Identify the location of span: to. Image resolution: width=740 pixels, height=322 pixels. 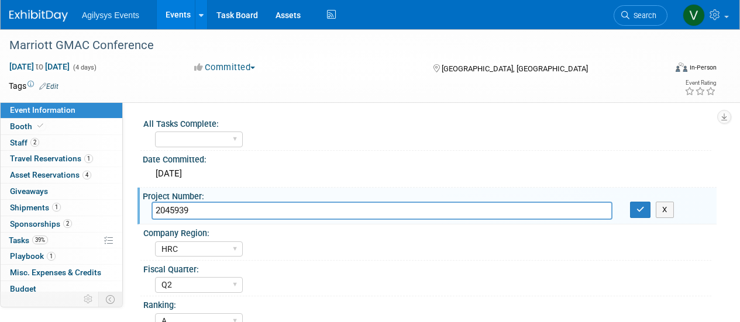
(39, 67).